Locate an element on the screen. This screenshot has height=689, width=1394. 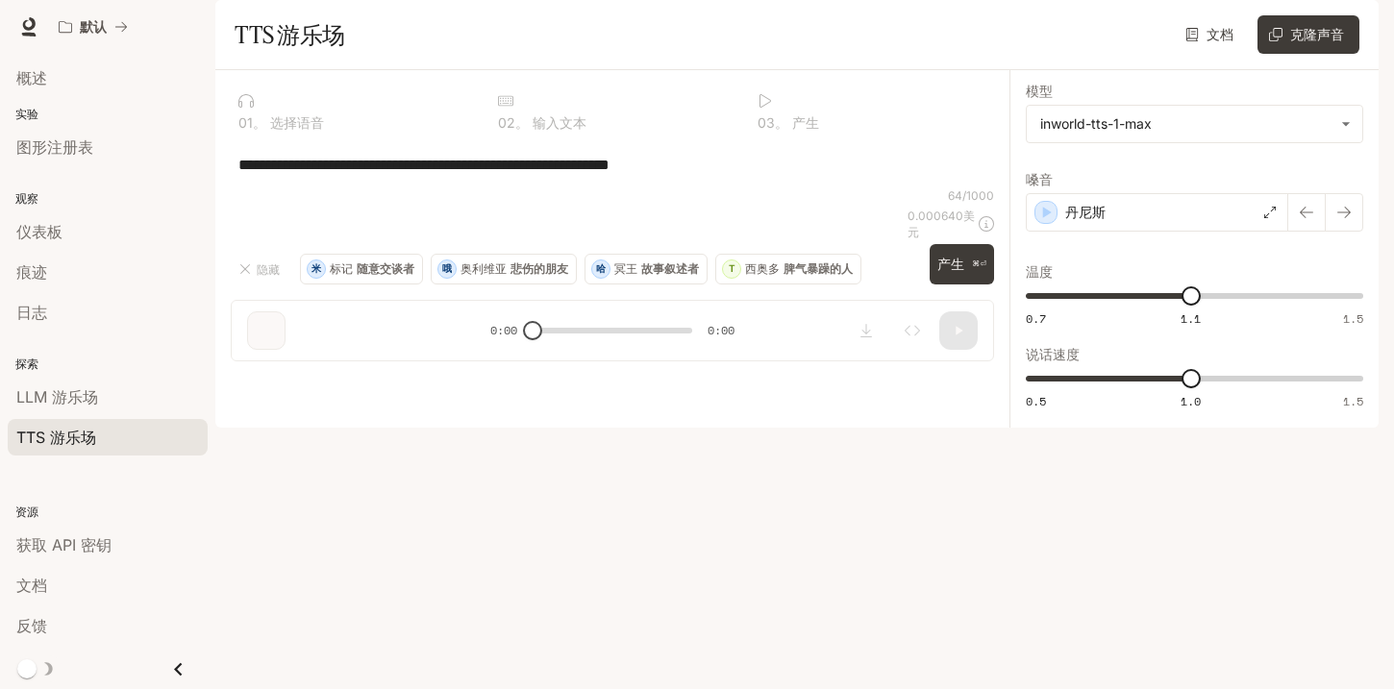
a: 文档 is located at coordinates (1211, 35).